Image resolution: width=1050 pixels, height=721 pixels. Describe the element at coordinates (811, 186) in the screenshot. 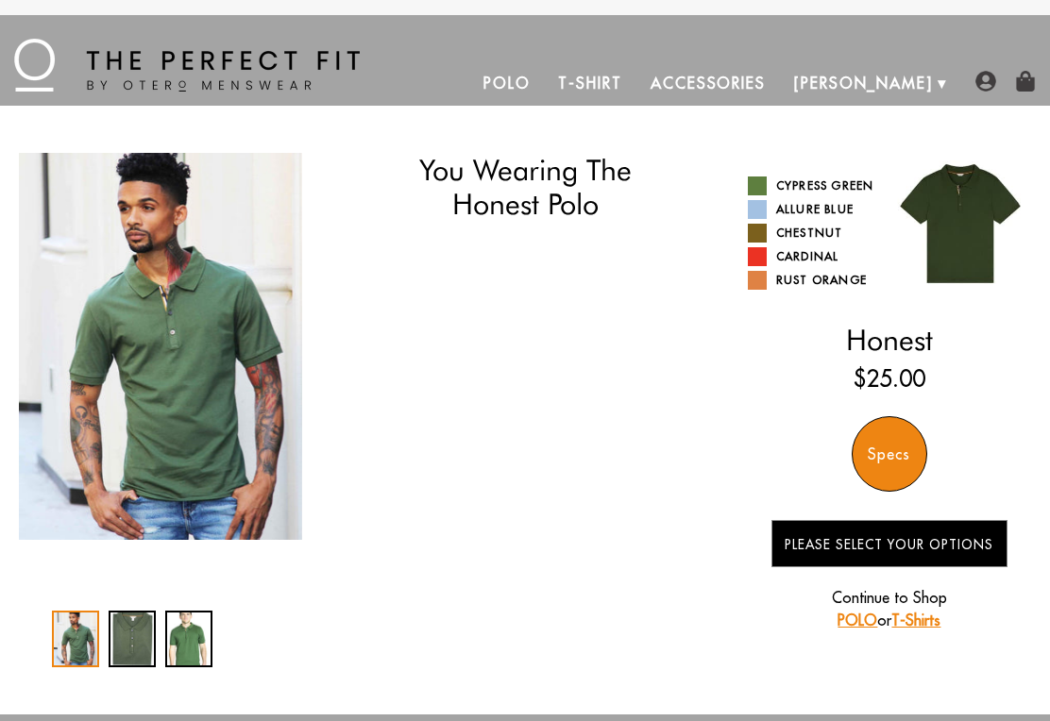

I see `a: Cypress Green` at that location.